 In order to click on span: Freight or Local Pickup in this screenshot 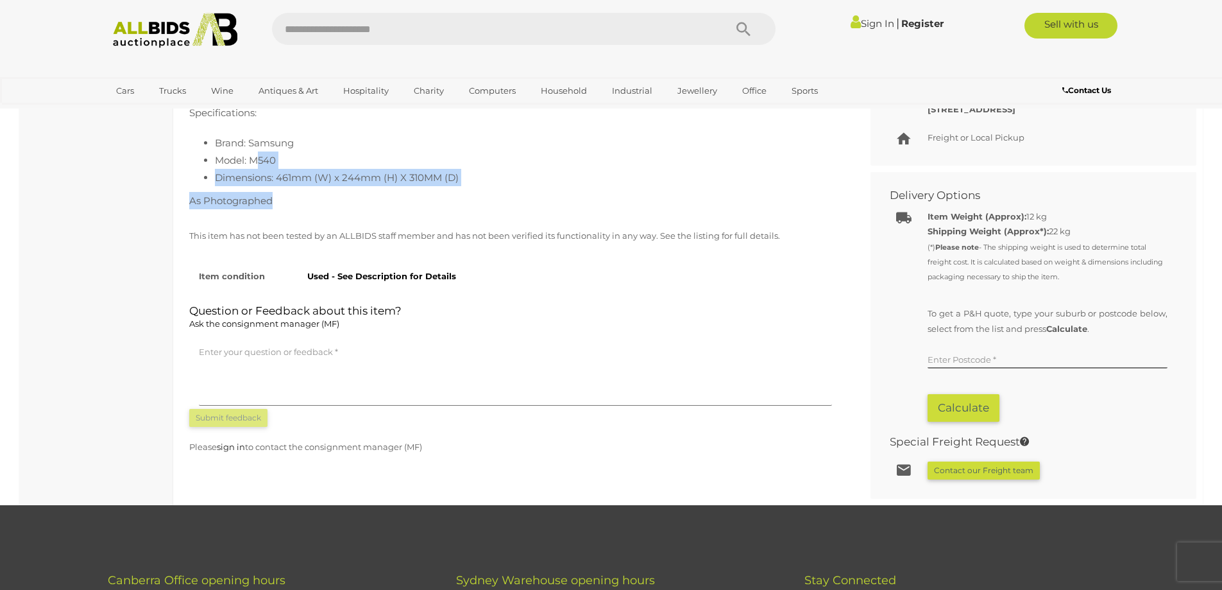, I will do `click(976, 137)`.